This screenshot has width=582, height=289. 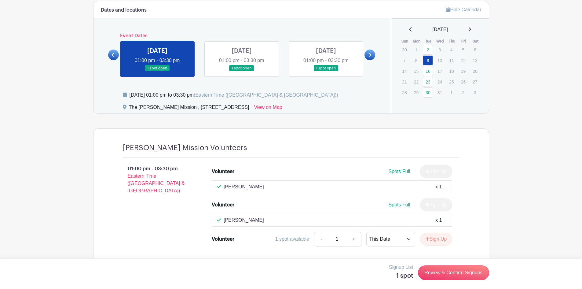 What do you see at coordinates (439, 71) in the screenshot?
I see `p: 17` at bounding box center [439, 71].